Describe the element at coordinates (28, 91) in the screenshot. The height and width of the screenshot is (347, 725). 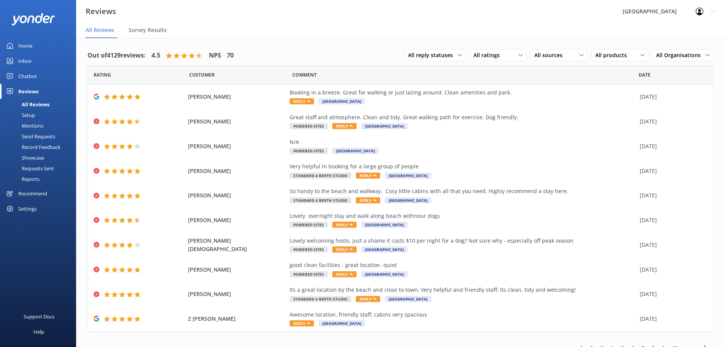
I see `div: Reviews` at that location.